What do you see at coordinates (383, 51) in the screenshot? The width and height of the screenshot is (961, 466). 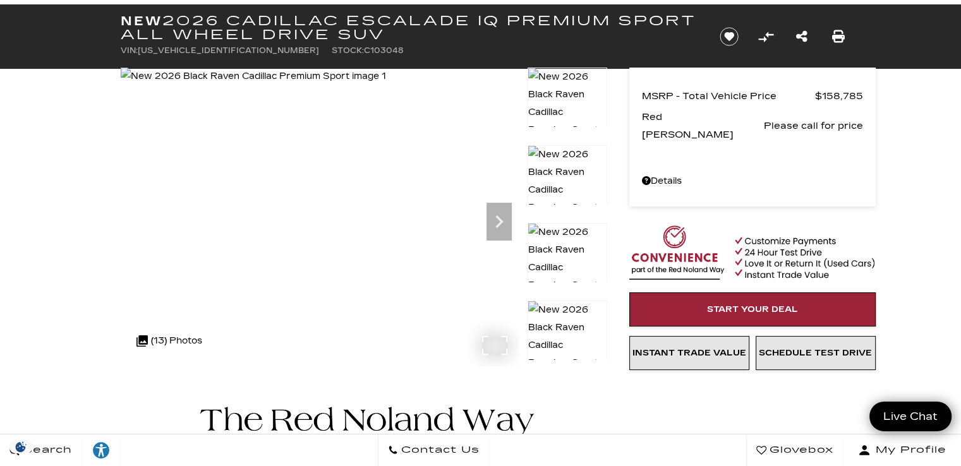 I see `span: C103048` at bounding box center [383, 51].